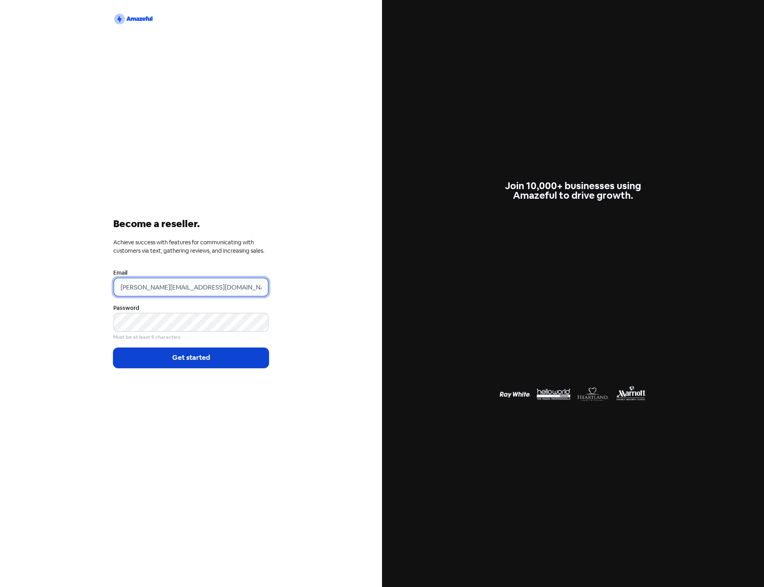 The height and width of the screenshot is (587, 764). What do you see at coordinates (191, 287) in the screenshot?
I see `input: Enter your email address...` at bounding box center [191, 287].